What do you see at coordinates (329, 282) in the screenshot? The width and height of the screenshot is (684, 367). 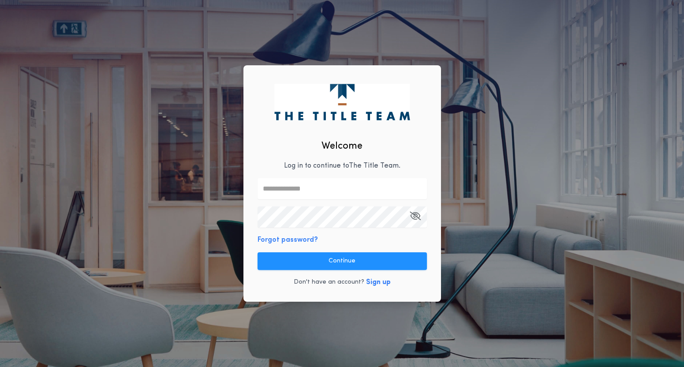 I see `p: Don't have an account?` at bounding box center [329, 282].